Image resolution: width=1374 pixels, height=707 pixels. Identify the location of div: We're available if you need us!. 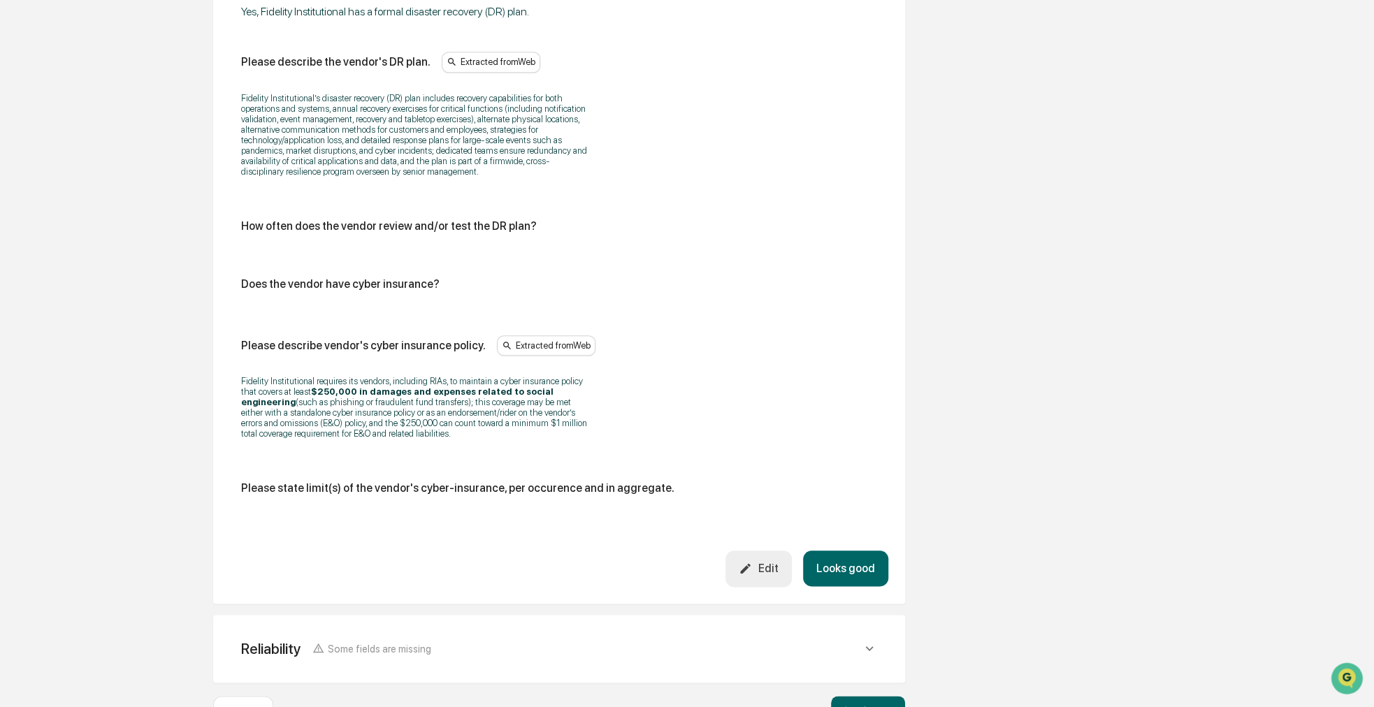
(127, 126).